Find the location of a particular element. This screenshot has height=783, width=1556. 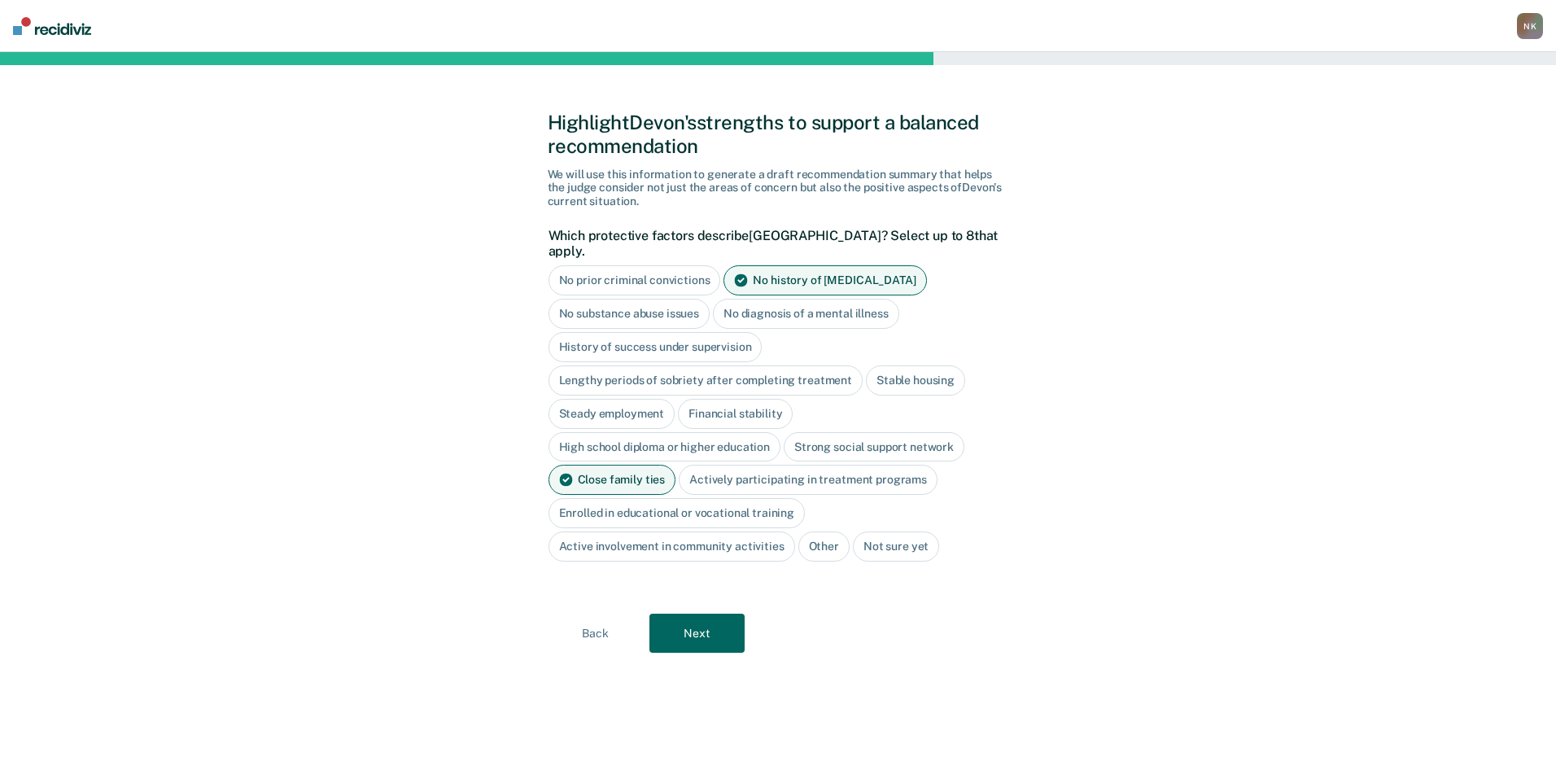

div: Actively participating in treatment programs is located at coordinates (808, 479).